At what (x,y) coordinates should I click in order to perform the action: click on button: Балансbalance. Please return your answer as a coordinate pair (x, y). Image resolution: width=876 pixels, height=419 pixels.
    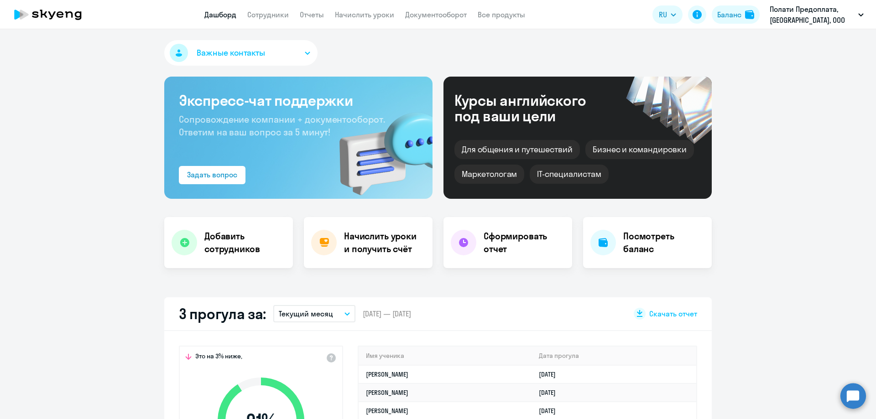
    Looking at the image, I should click on (735, 15).